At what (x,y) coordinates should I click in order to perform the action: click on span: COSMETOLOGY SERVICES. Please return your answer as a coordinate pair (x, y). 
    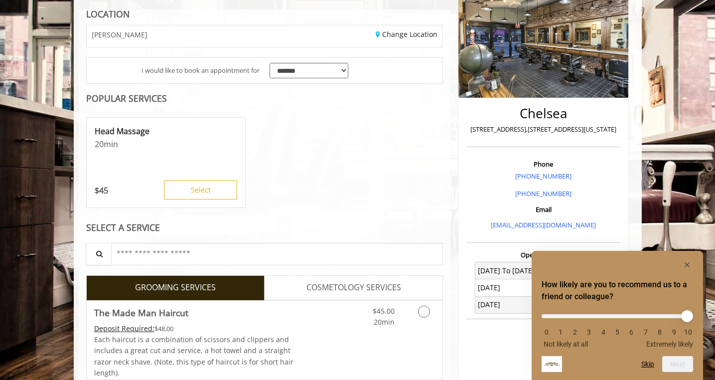
    Looking at the image, I should click on (354, 288).